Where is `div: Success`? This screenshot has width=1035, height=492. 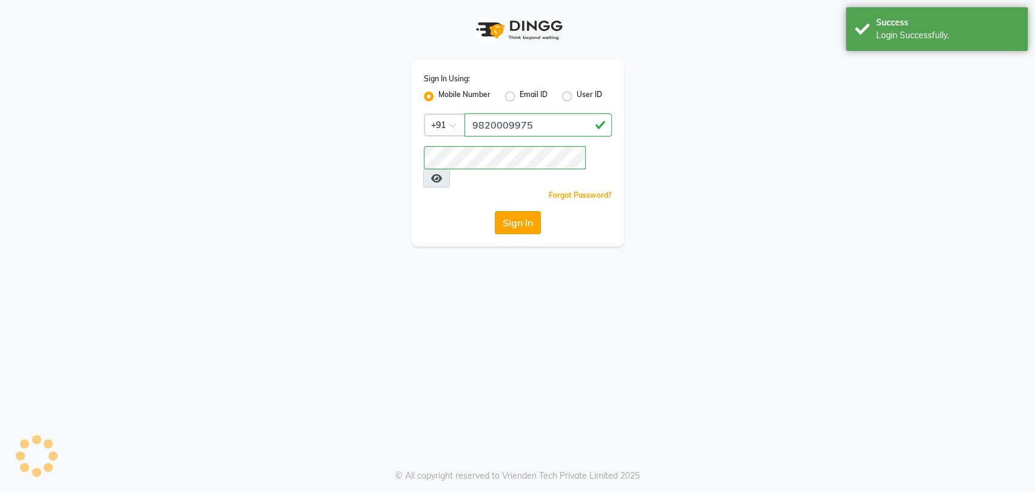 div: Success is located at coordinates (947, 22).